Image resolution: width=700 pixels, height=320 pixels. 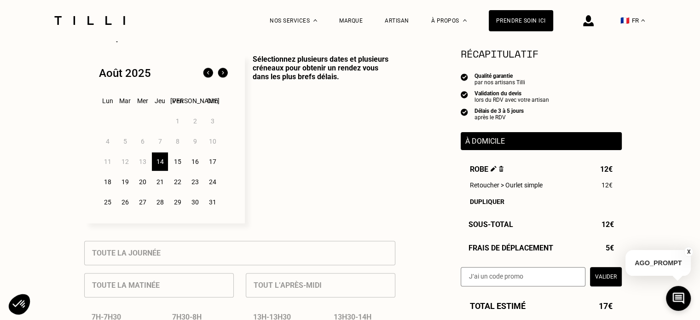 What do you see at coordinates (90, 20) in the screenshot?
I see `a: Logo du service de couturière Tilli` at bounding box center [90, 20].